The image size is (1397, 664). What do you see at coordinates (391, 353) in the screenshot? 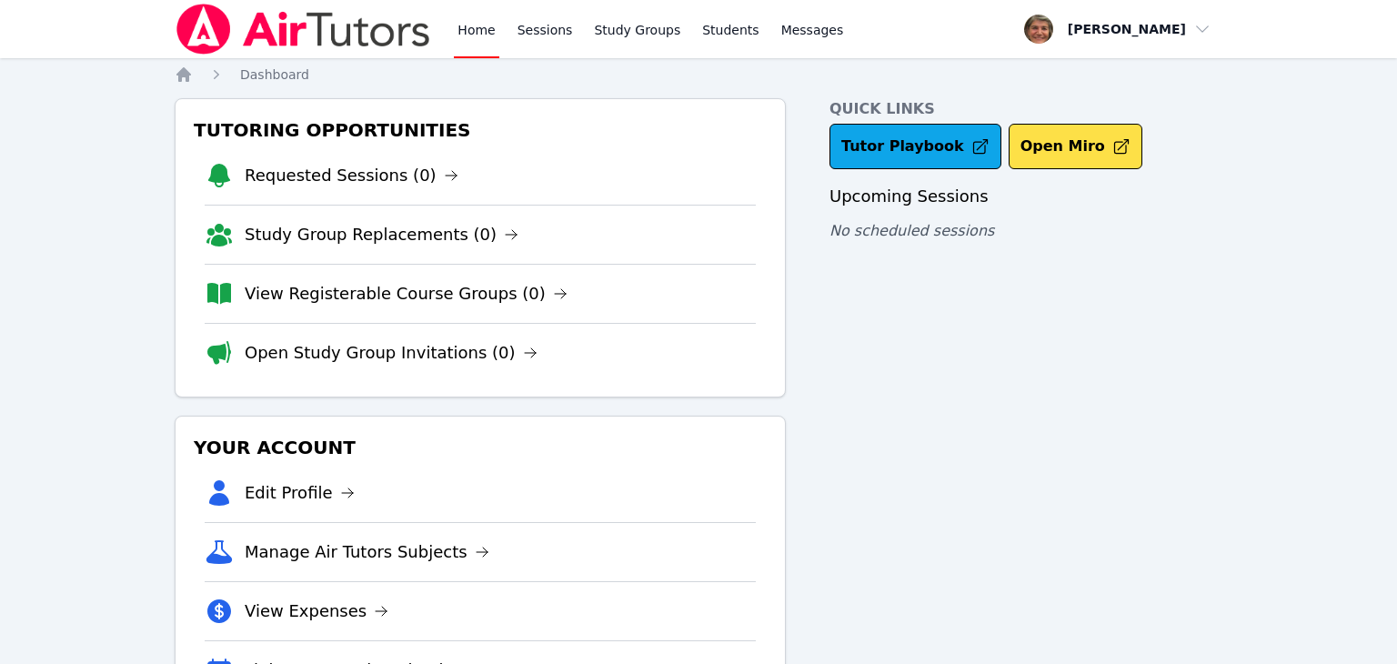
I see `a: Open Study Group Invitations (0)` at bounding box center [391, 353].